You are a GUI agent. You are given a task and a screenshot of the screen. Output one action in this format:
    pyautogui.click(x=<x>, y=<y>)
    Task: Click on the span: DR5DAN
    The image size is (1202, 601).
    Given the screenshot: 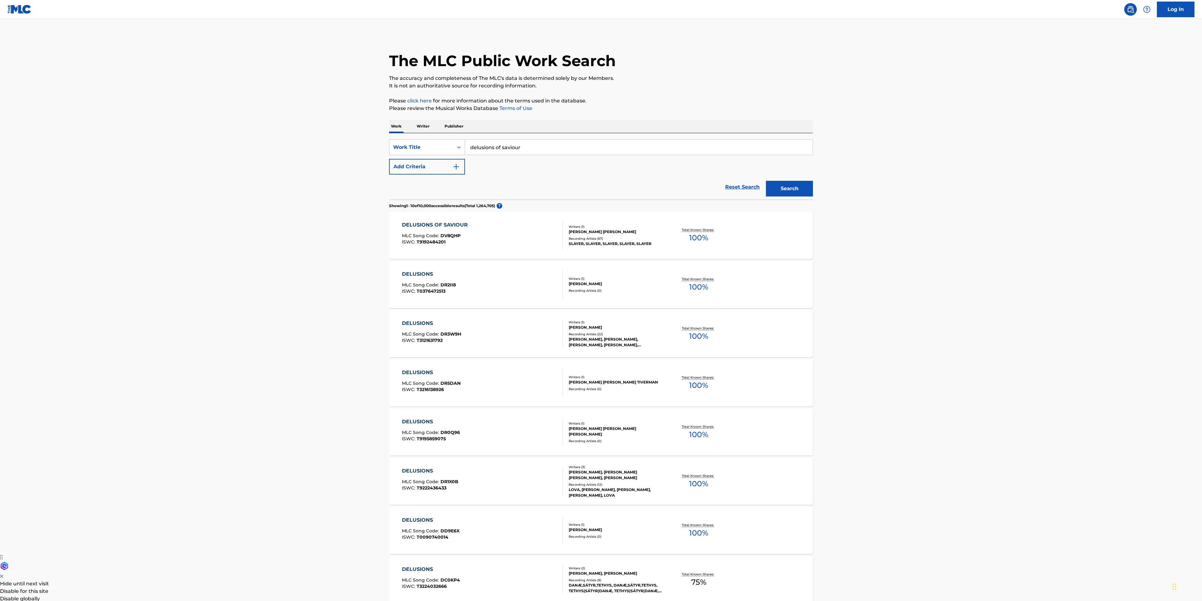 What is the action you would take?
    pyautogui.click(x=451, y=383)
    